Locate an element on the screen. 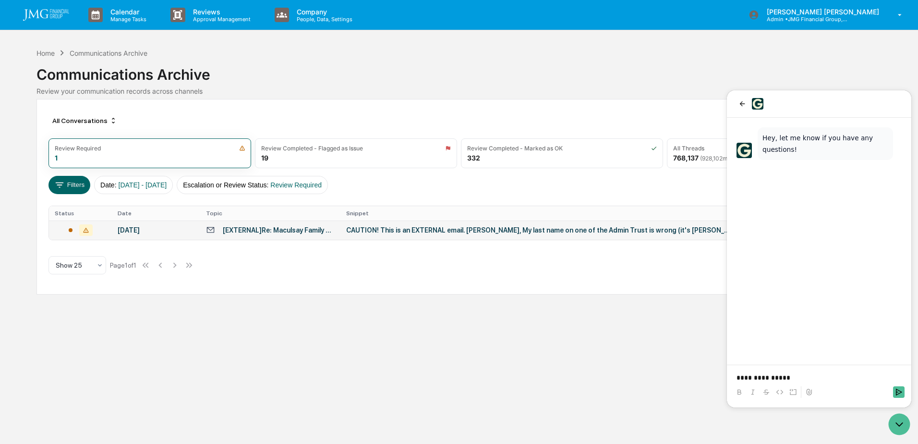 This screenshot has width=918, height=444. div: 768,137 is located at coordinates (712, 157).